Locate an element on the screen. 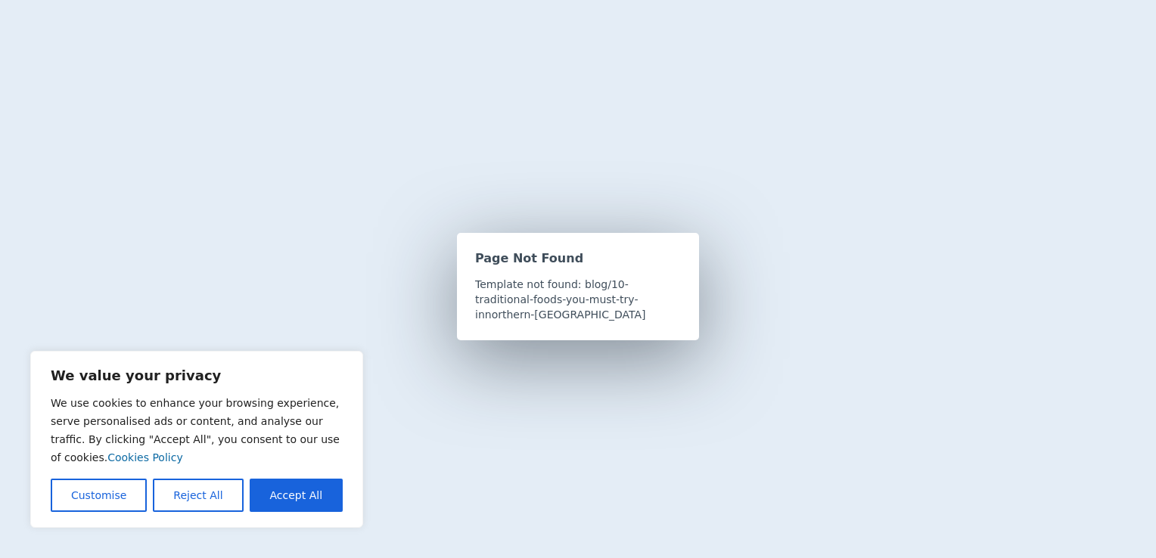 Image resolution: width=1156 pixels, height=558 pixels. button: Accept All is located at coordinates (296, 495).